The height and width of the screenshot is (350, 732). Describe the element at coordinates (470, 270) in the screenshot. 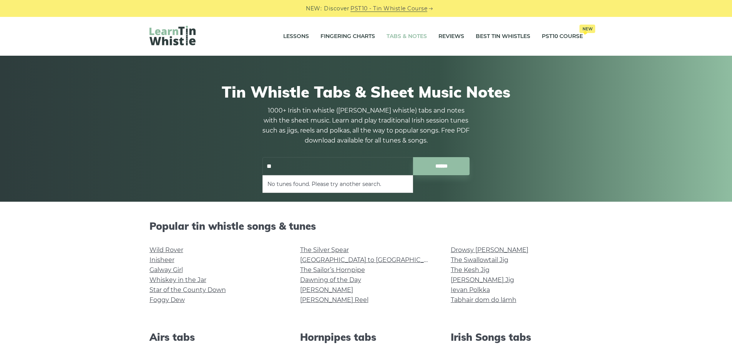

I see `a: The Kesh Jig` at that location.